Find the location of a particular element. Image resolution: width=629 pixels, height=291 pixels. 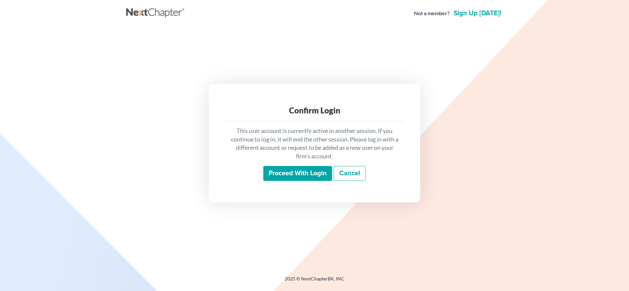

div: 2025 © NextChapterBK, INC is located at coordinates (315, 281).